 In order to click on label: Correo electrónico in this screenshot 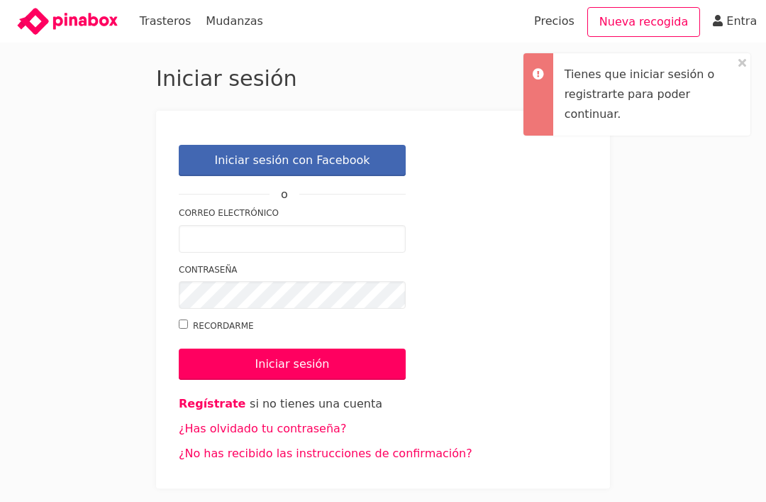, I will do `click(292, 213)`.